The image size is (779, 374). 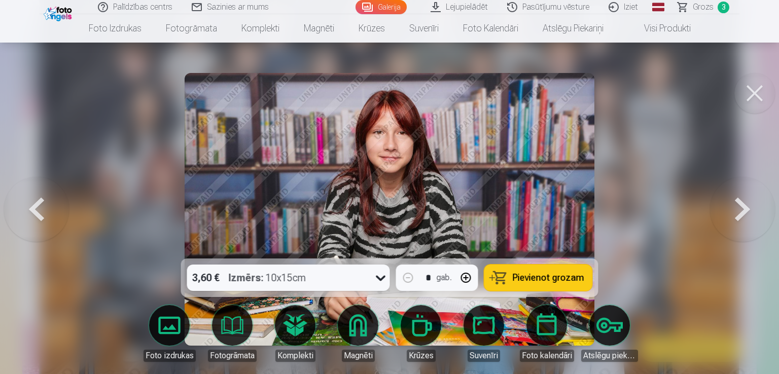 I want to click on strong: Izmērs :, so click(x=246, y=278).